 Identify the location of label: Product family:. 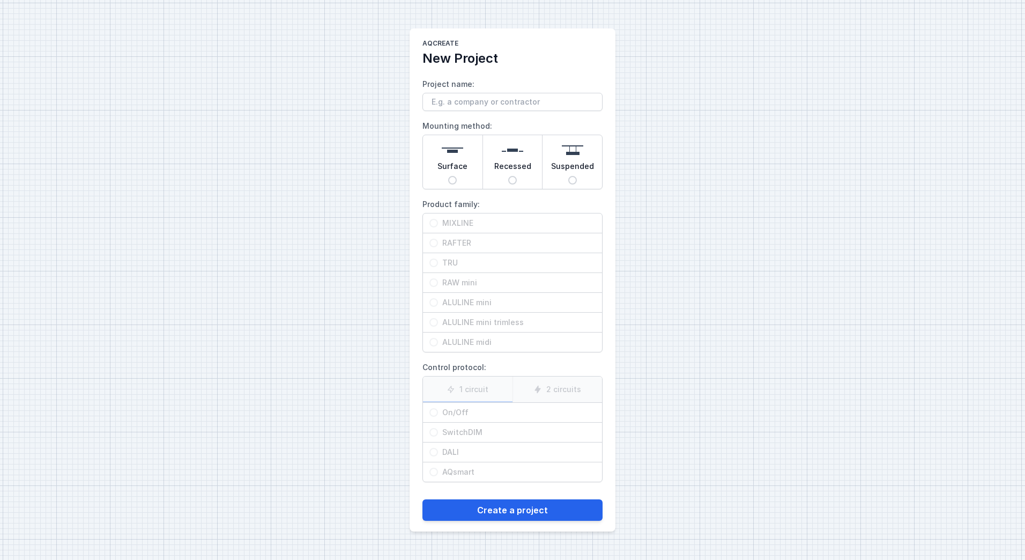
(513, 274).